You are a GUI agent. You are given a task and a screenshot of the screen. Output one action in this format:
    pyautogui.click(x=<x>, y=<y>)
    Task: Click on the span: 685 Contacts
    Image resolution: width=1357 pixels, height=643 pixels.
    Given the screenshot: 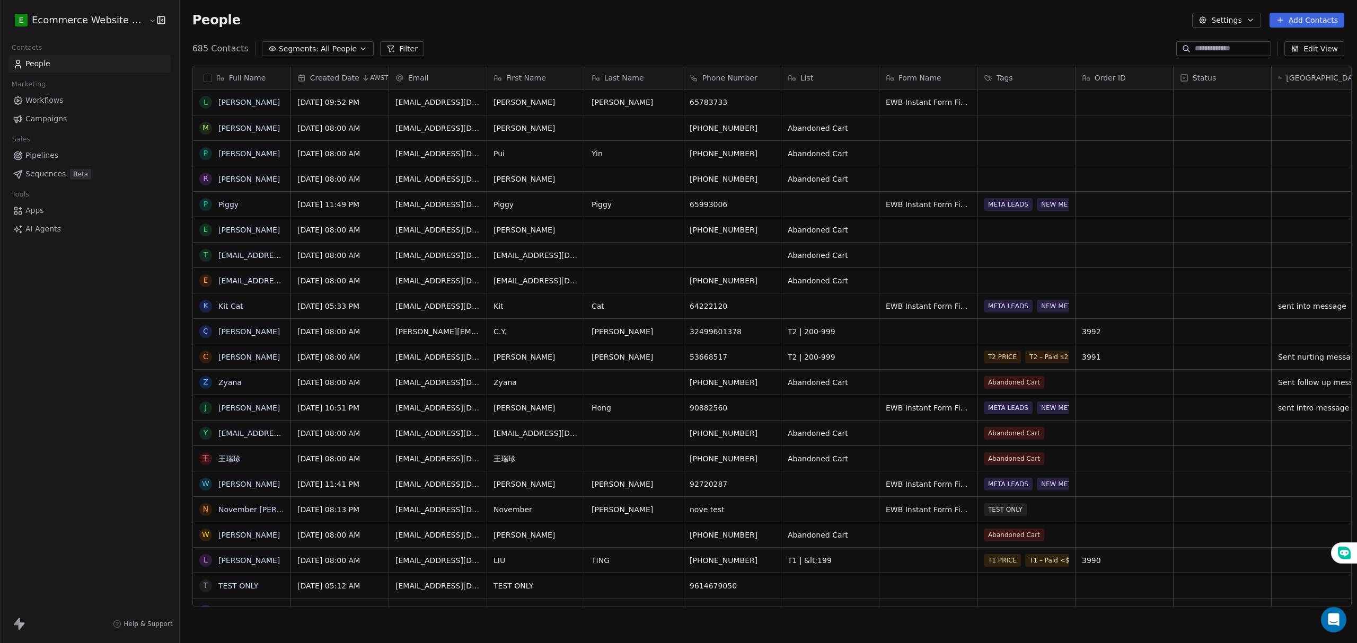 What is the action you would take?
    pyautogui.click(x=220, y=49)
    